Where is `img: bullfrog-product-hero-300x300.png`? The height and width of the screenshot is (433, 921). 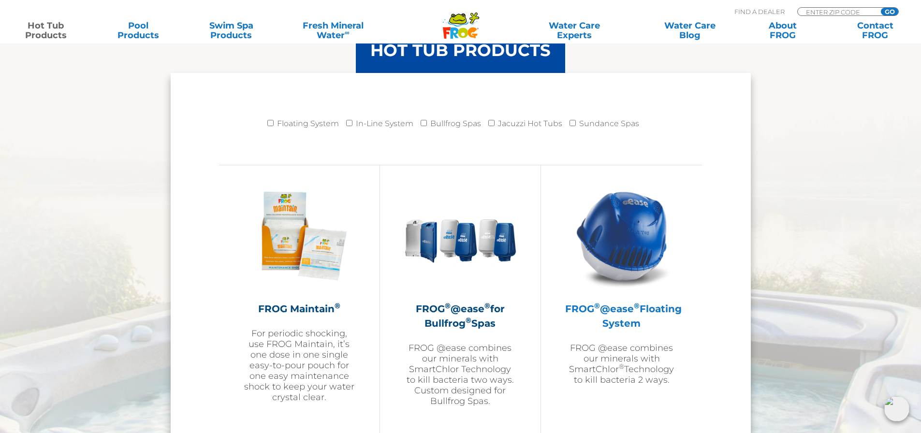 img: bullfrog-product-hero-300x300.png is located at coordinates (460, 236).